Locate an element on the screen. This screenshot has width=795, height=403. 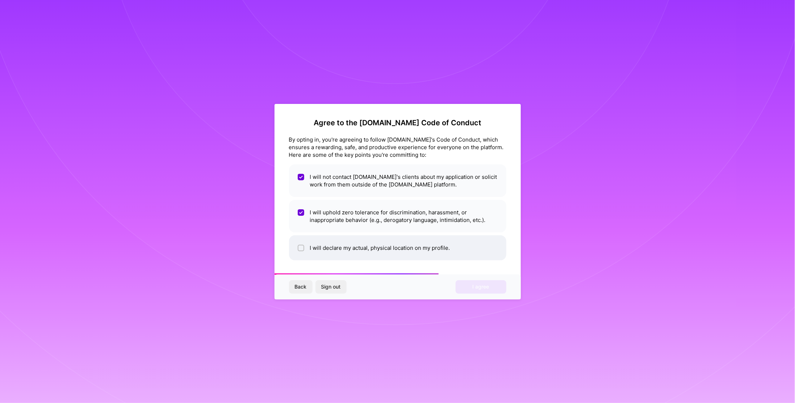
button: Back is located at coordinates (301, 287).